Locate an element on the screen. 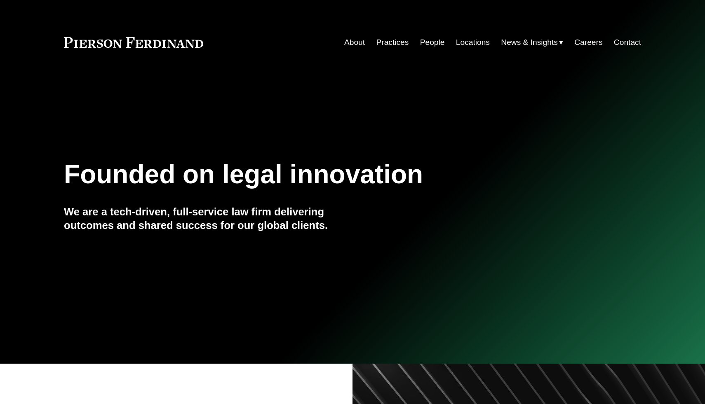 This screenshot has height=404, width=705. a: Careers is located at coordinates (588, 42).